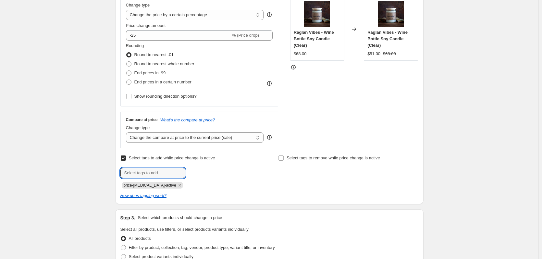  I want to click on span: Rounding, so click(135, 45).